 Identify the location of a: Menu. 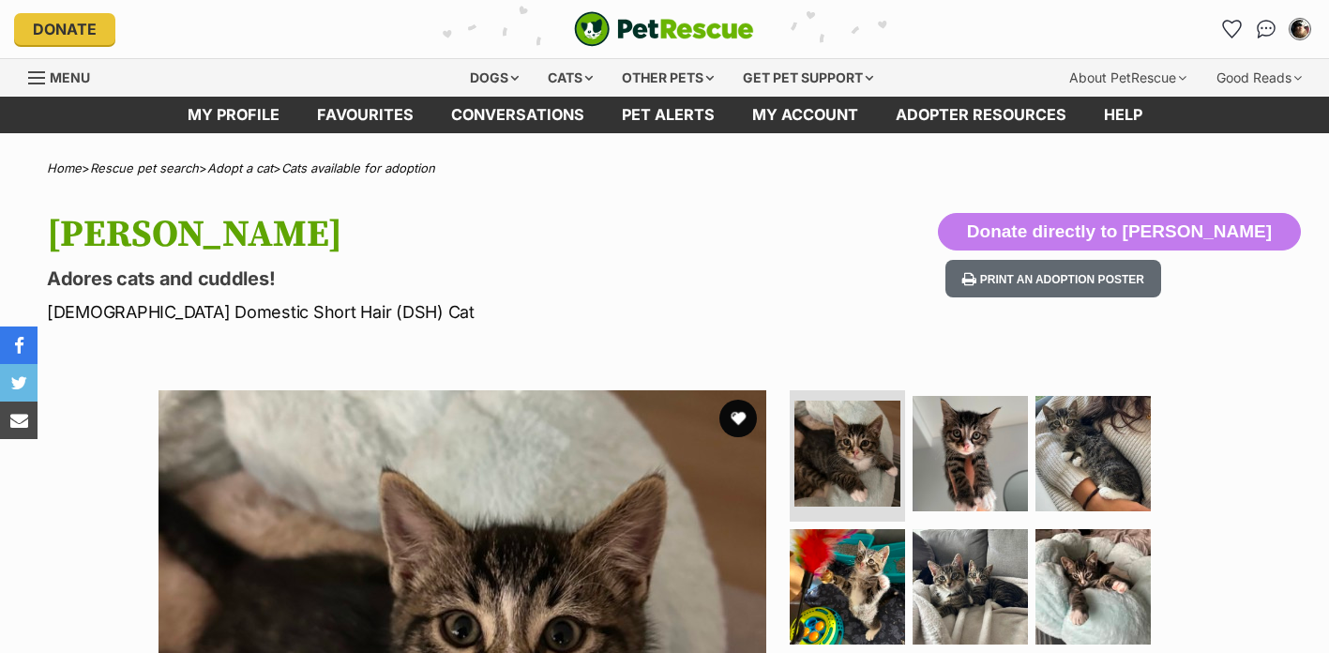
(66, 76).